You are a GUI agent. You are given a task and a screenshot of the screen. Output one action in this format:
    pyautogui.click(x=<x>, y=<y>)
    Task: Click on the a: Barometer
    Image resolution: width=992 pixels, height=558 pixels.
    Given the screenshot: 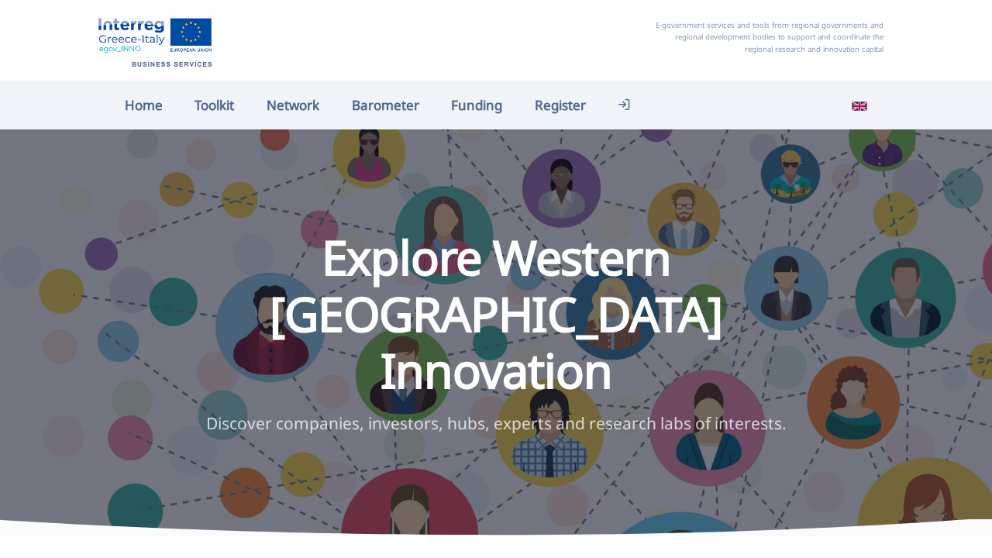 What is the action you would take?
    pyautogui.click(x=385, y=105)
    